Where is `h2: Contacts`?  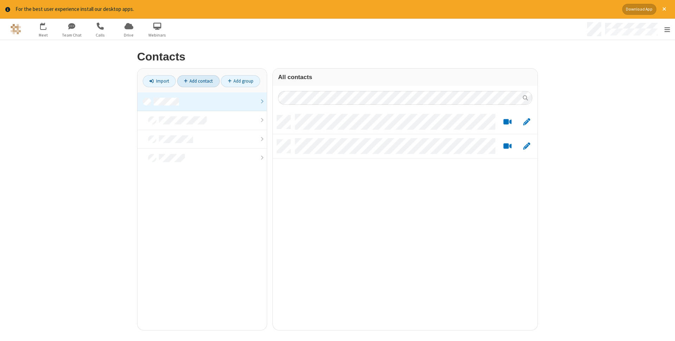 h2: Contacts is located at coordinates (338, 57).